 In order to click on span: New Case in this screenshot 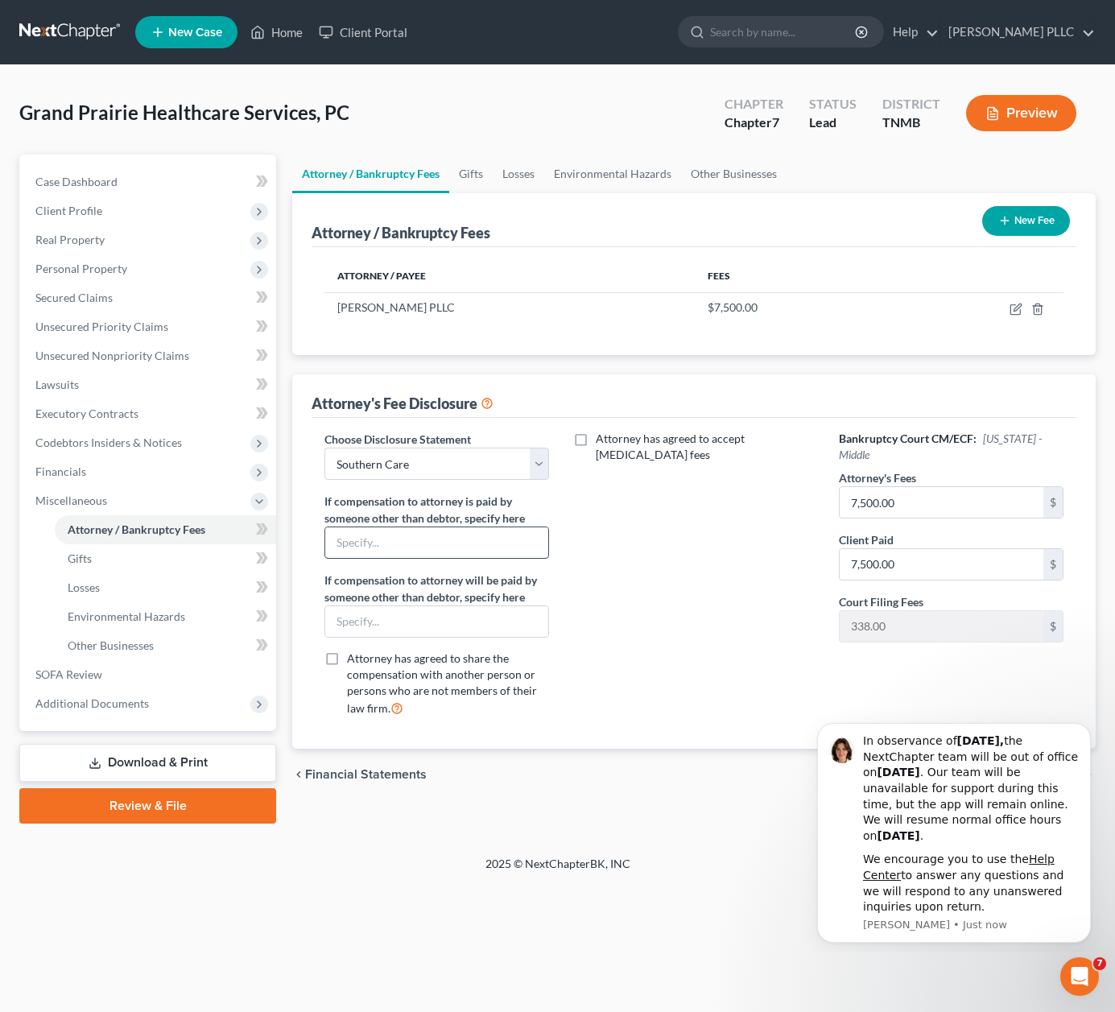, I will do `click(195, 32)`.